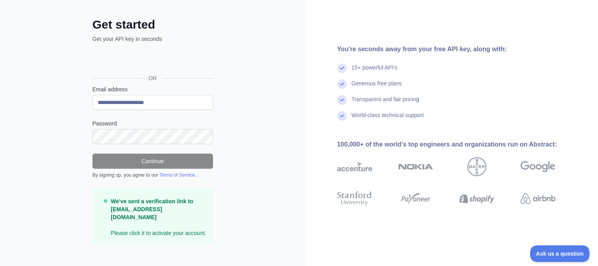 Image resolution: width=598 pixels, height=266 pixels. I want to click on div: You're seconds away from your free API key, along with:, so click(459, 49).